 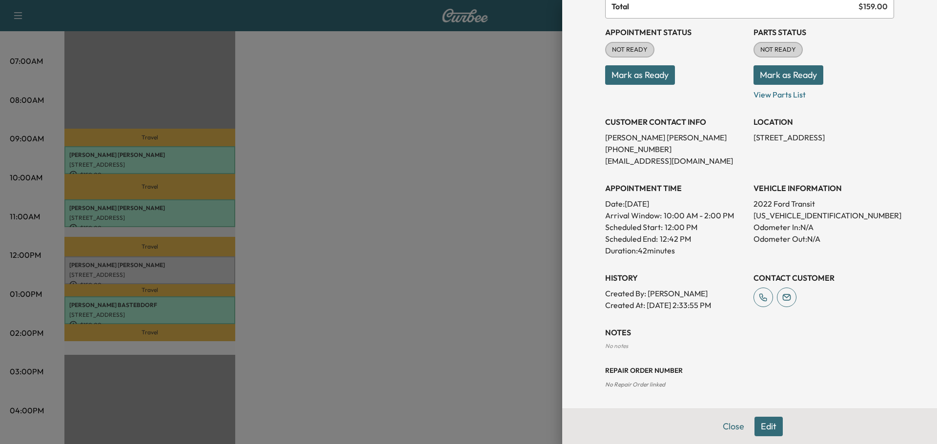 I want to click on p: Duration: 42 minutes, so click(x=675, y=251).